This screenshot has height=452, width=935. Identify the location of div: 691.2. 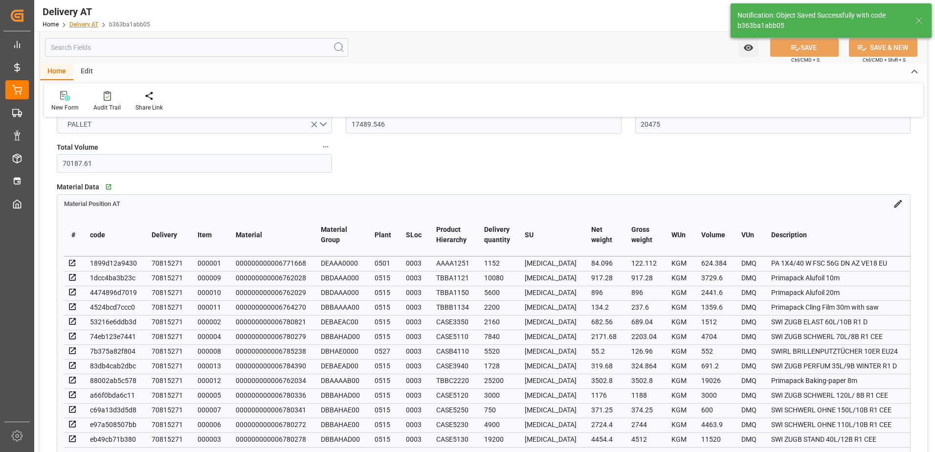
(714, 366).